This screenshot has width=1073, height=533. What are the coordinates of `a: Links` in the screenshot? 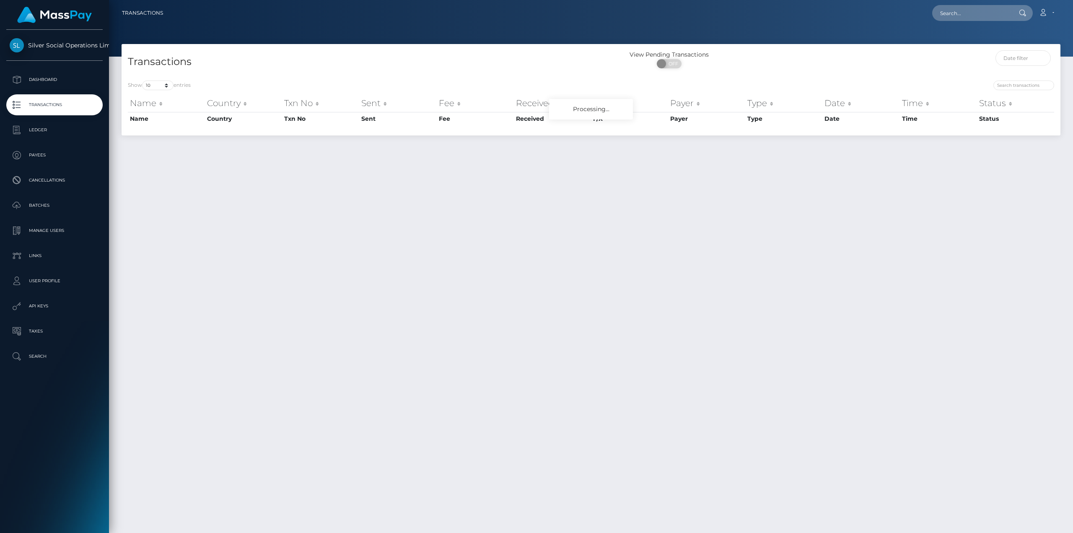 It's located at (54, 256).